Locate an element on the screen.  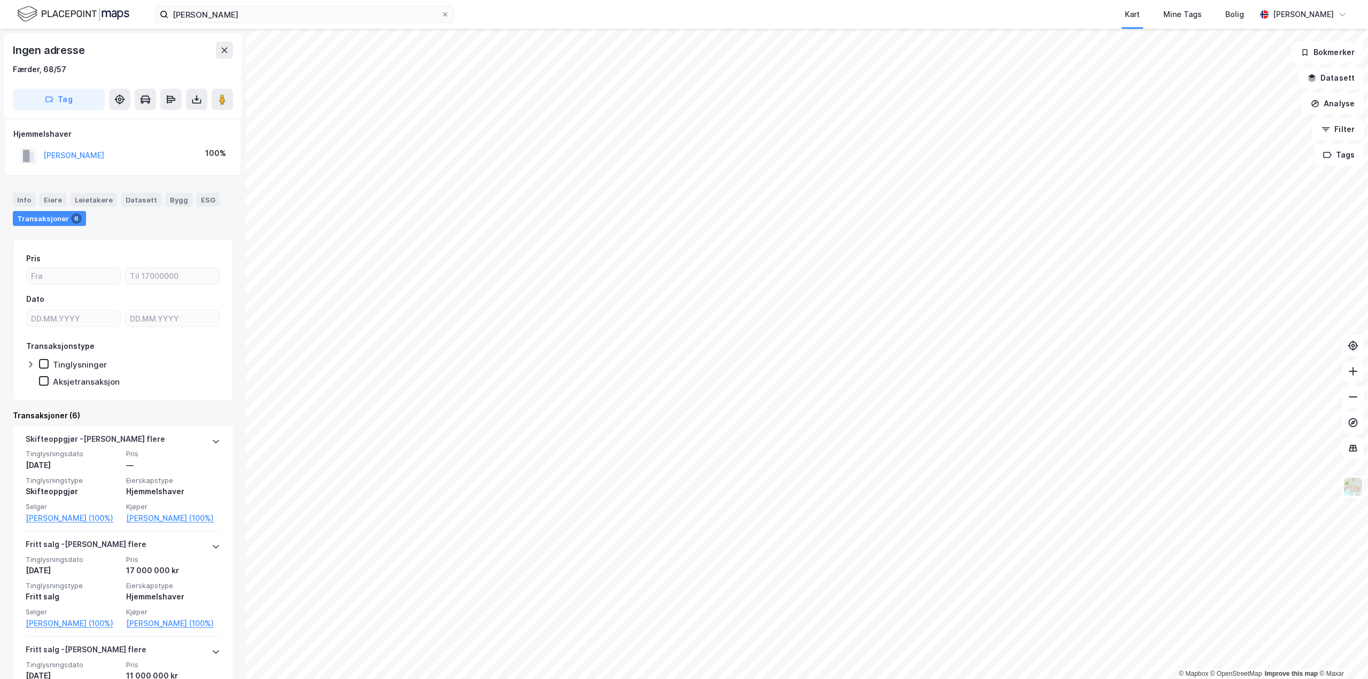
img: logo.f888ab2527a4732fd821a326f86c7f29.svg is located at coordinates (73, 14).